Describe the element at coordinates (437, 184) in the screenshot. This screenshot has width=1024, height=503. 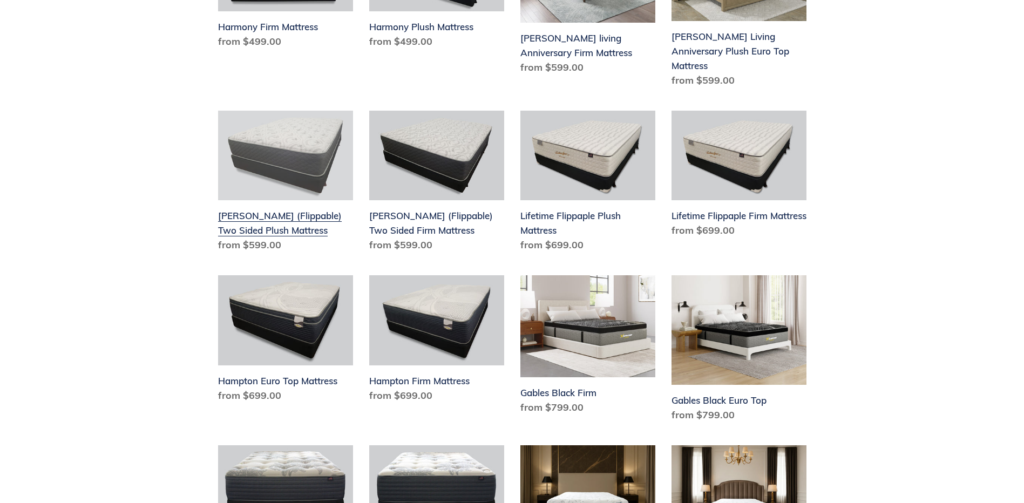
I see `a: Del Ray (Flippable) Two Sided Firm Mattress` at that location.